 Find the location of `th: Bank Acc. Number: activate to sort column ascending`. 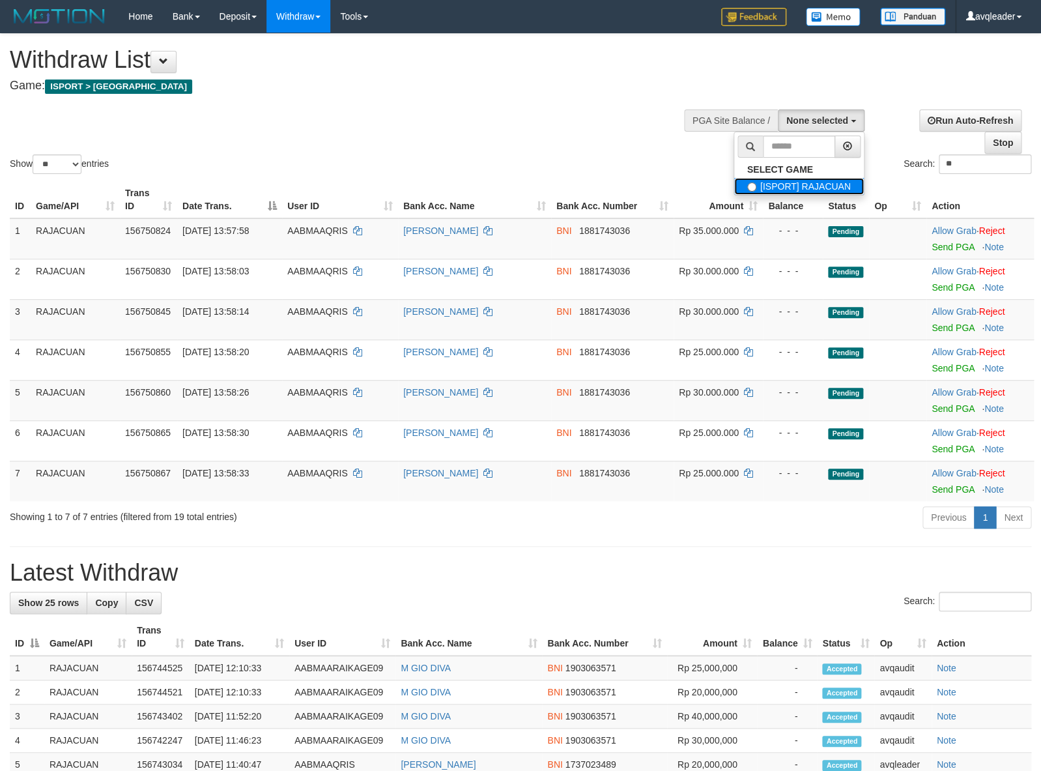

th: Bank Acc. Number: activate to sort column ascending is located at coordinates (612, 199).